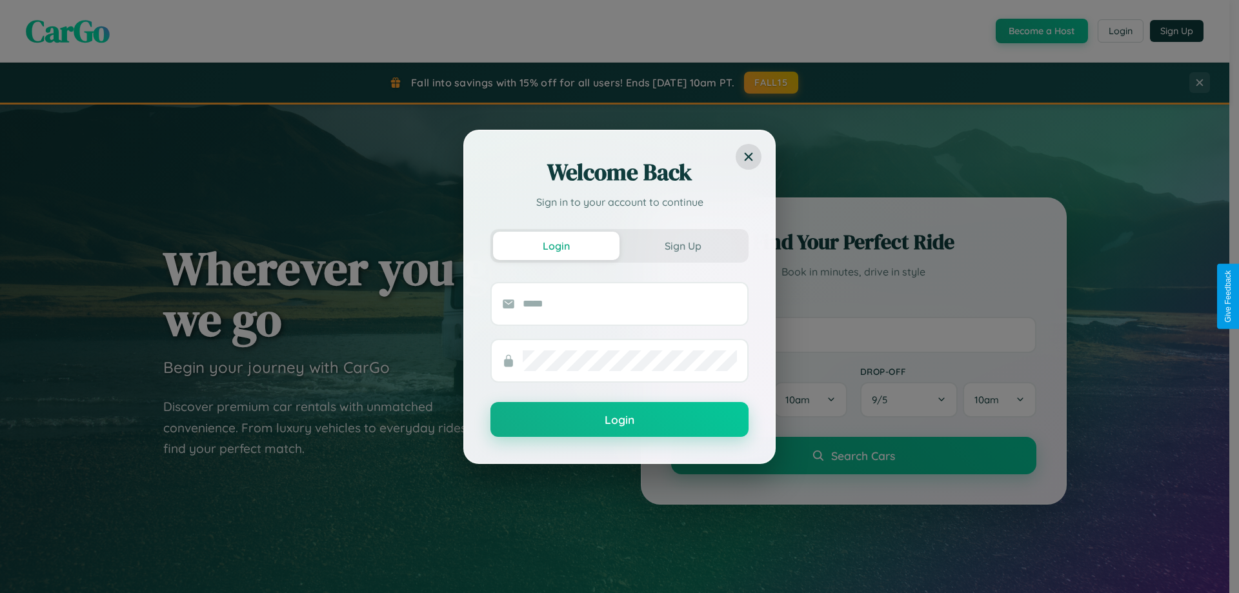 This screenshot has height=593, width=1239. I want to click on h2: Welcome Back, so click(620, 172).